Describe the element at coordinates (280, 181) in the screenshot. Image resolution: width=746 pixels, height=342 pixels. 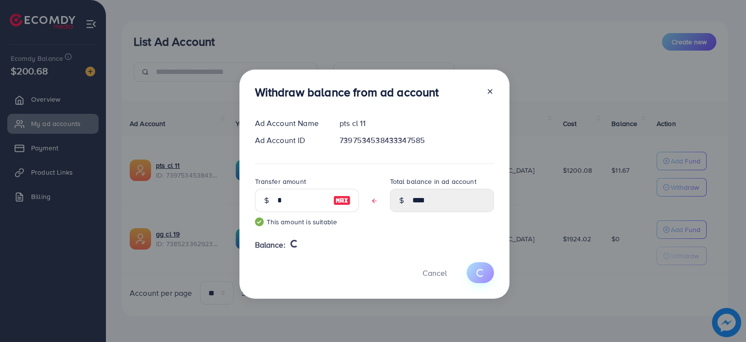
I see `label: Transfer amount` at that location.